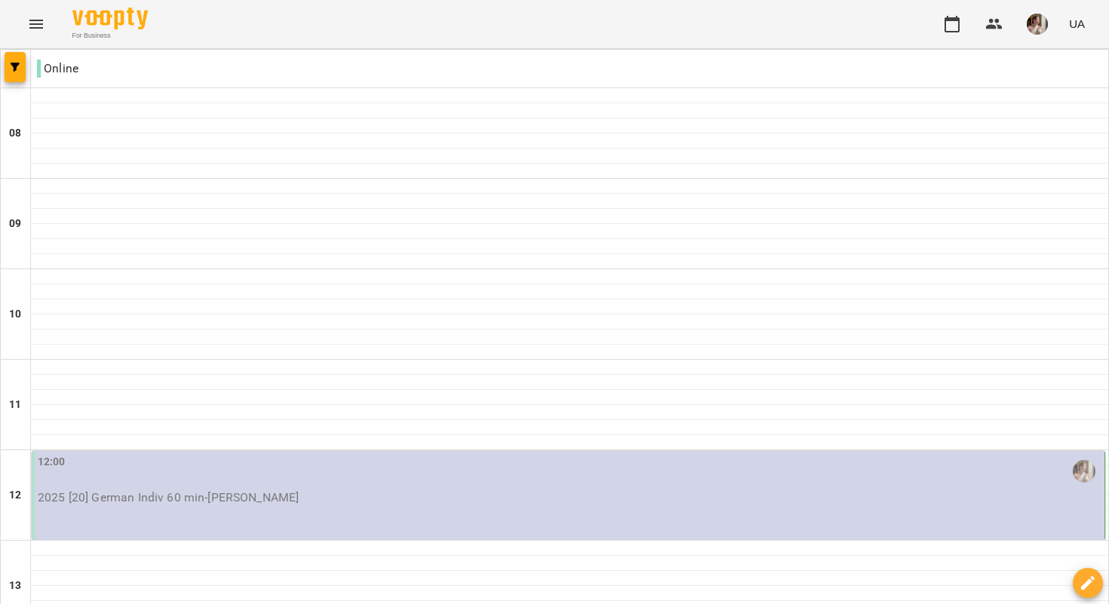  Describe the element at coordinates (15, 496) in the screenshot. I see `h6: 12` at that location.